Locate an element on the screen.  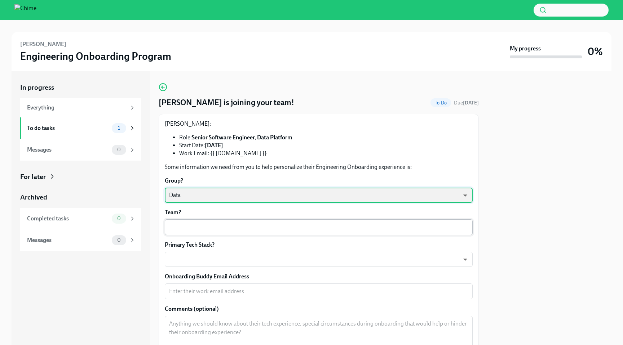
label: Onboarding Buddy Email Address is located at coordinates (319, 277).